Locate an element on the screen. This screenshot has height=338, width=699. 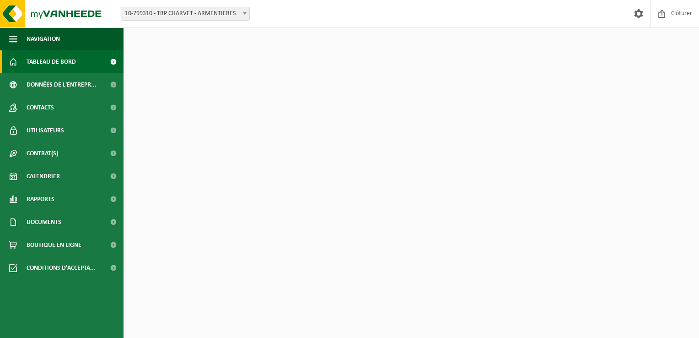
span: 10-799310 - TRP CHARVET - ARMENTIERES is located at coordinates (185, 14).